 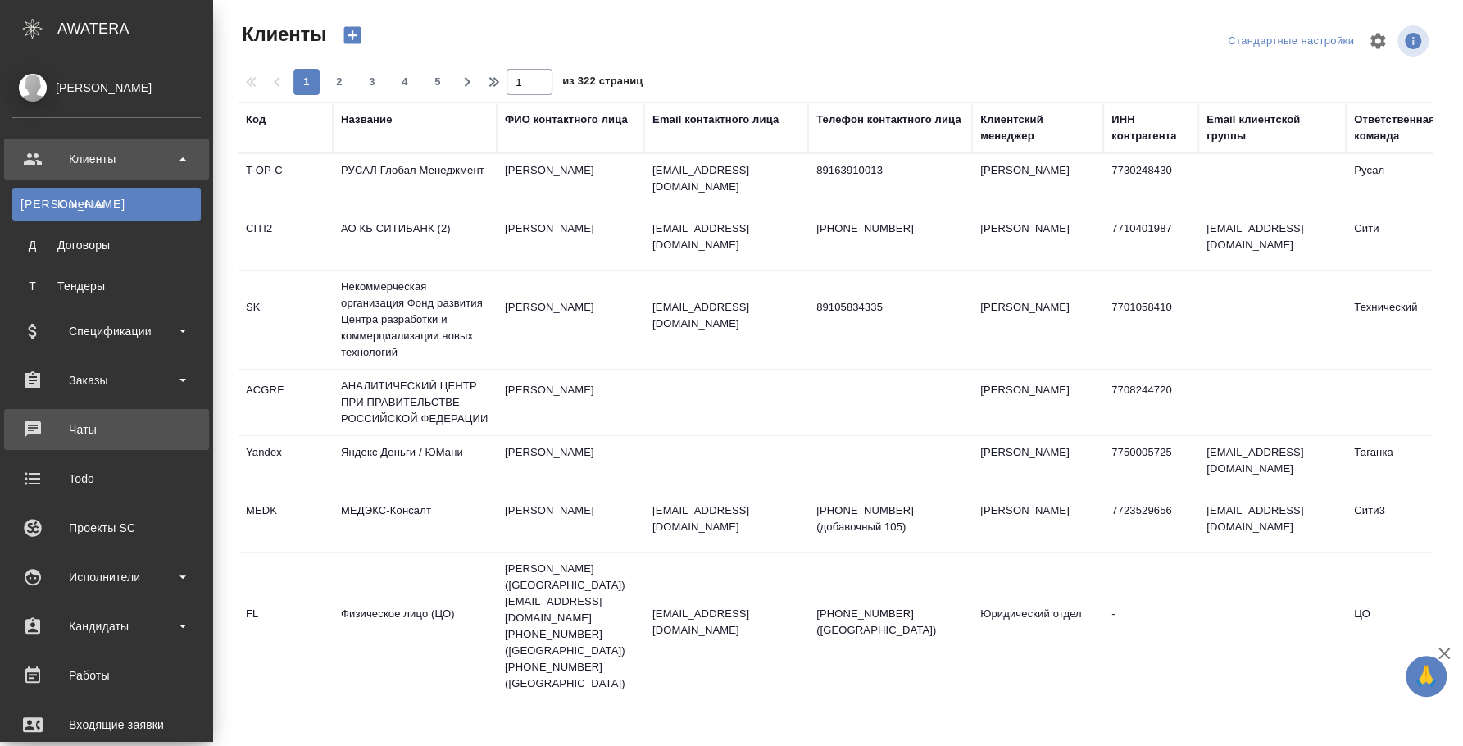 I want to click on a: Проекты SC, so click(x=107, y=528).